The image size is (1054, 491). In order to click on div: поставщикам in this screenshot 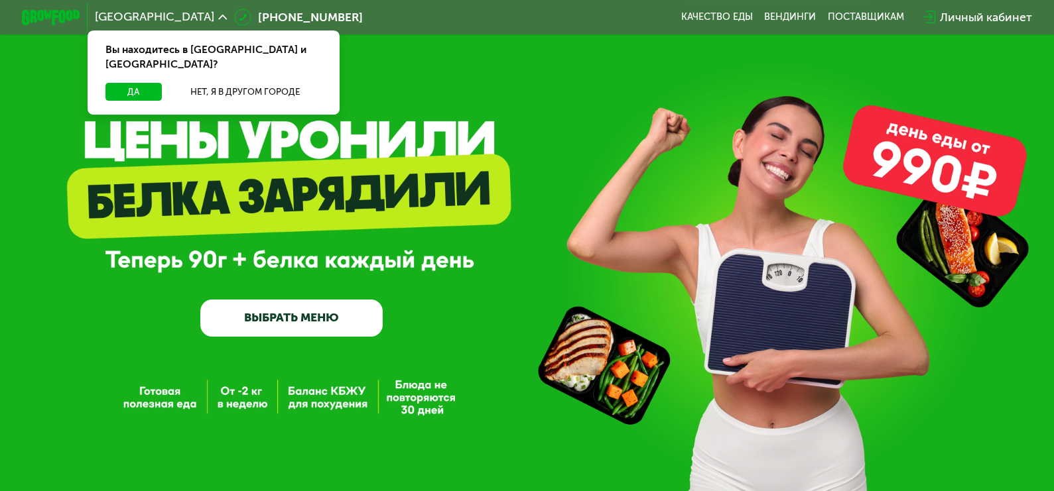, I will do `click(866, 17)`.